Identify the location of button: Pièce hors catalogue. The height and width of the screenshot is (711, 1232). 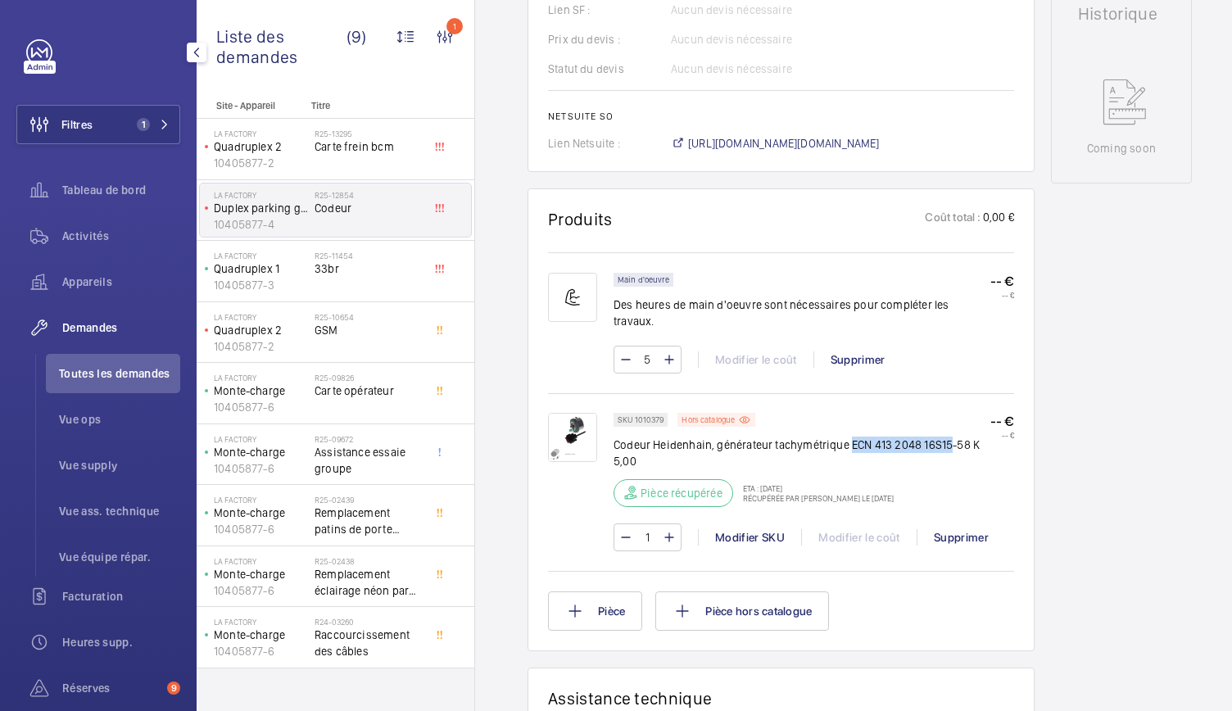
(742, 611).